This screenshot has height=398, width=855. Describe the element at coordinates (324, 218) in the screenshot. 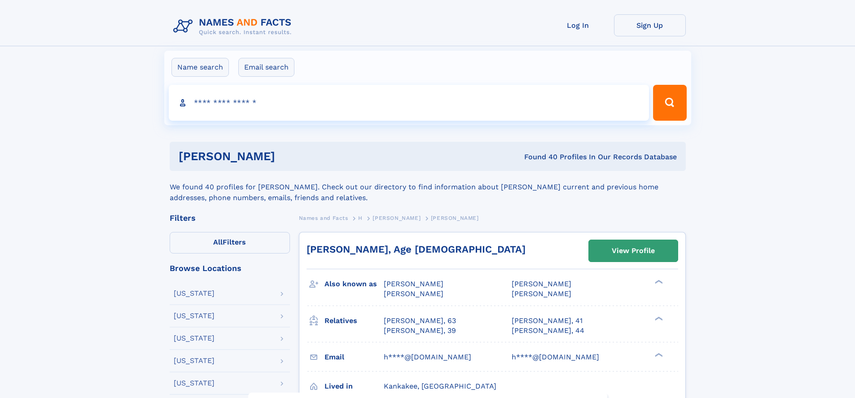

I see `a: Names and Facts` at that location.